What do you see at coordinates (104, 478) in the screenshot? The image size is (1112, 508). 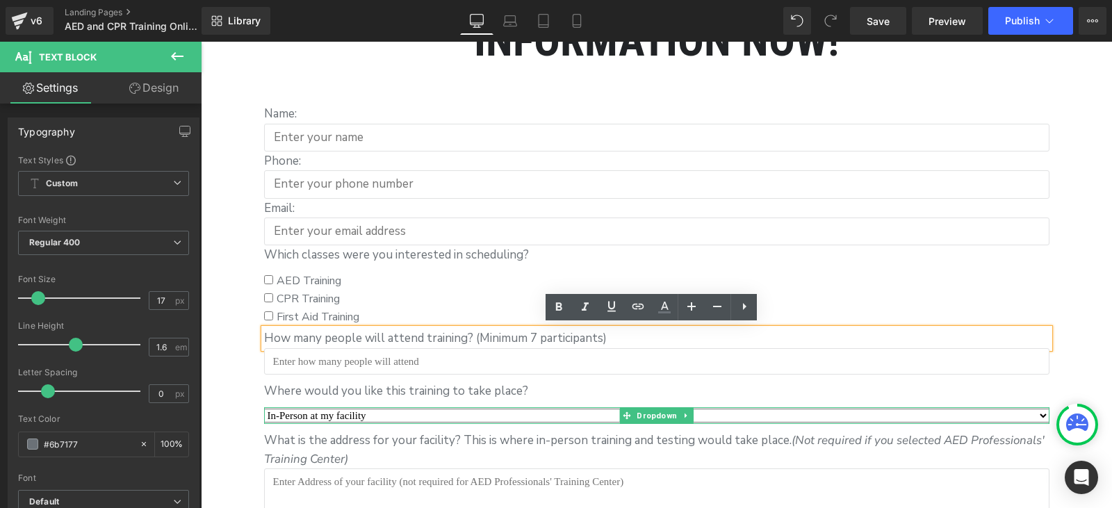 I see `div: Font` at bounding box center [104, 478].